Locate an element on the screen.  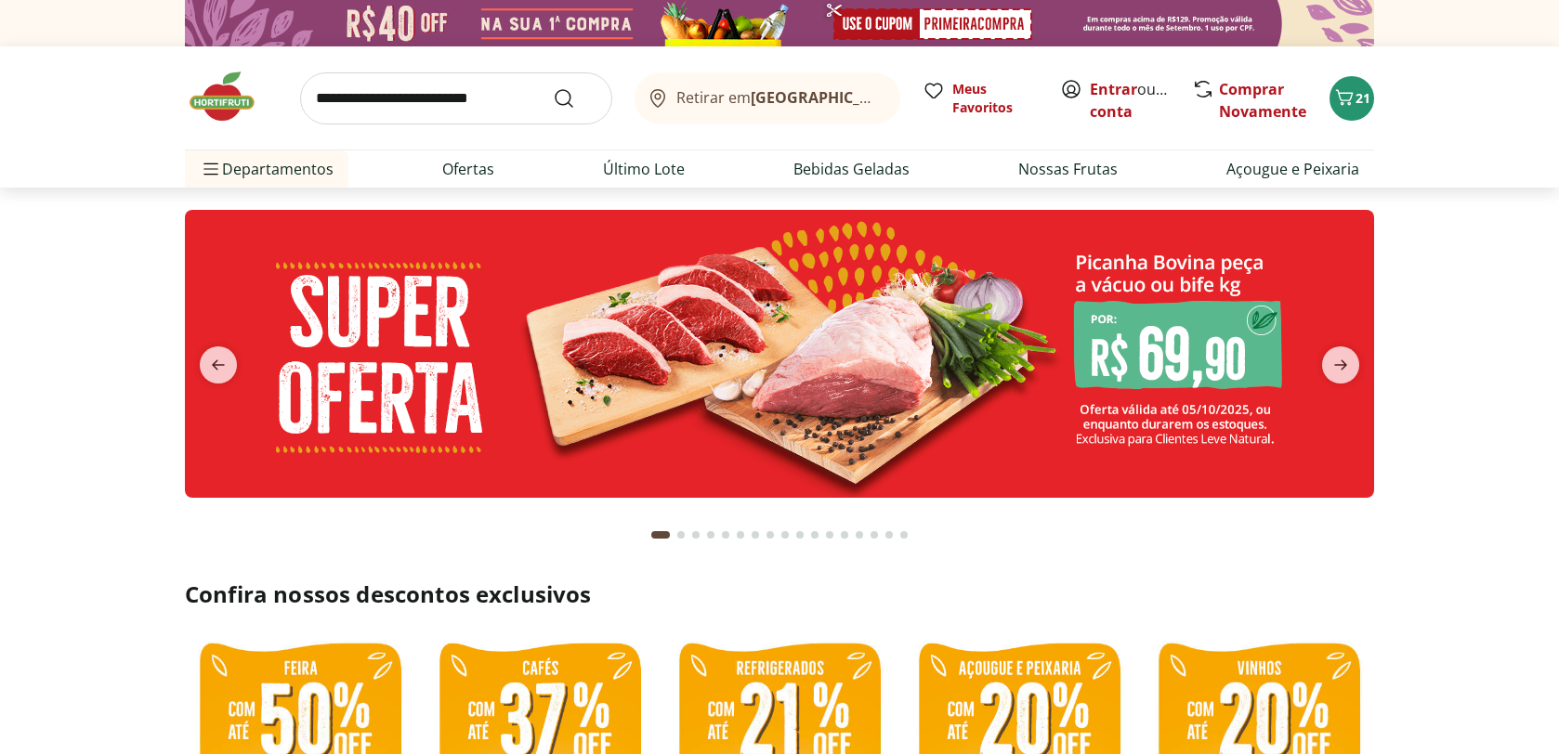
a: Comprar Novamente is located at coordinates (1263, 100).